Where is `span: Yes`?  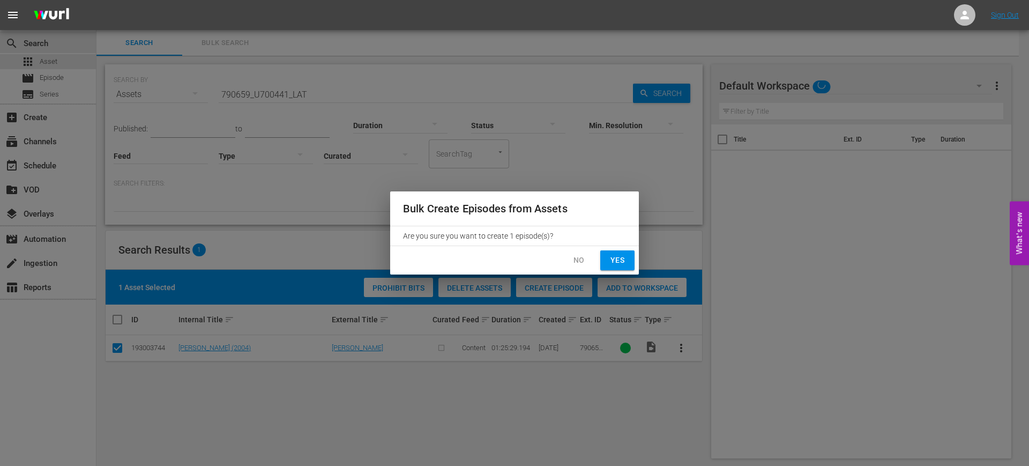 span: Yes is located at coordinates (617, 260).